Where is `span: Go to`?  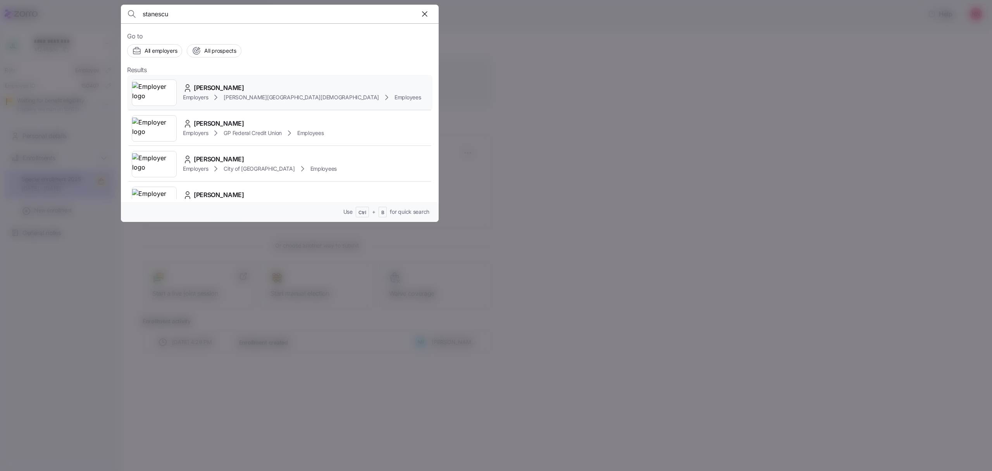
span: Go to is located at coordinates (280, 36).